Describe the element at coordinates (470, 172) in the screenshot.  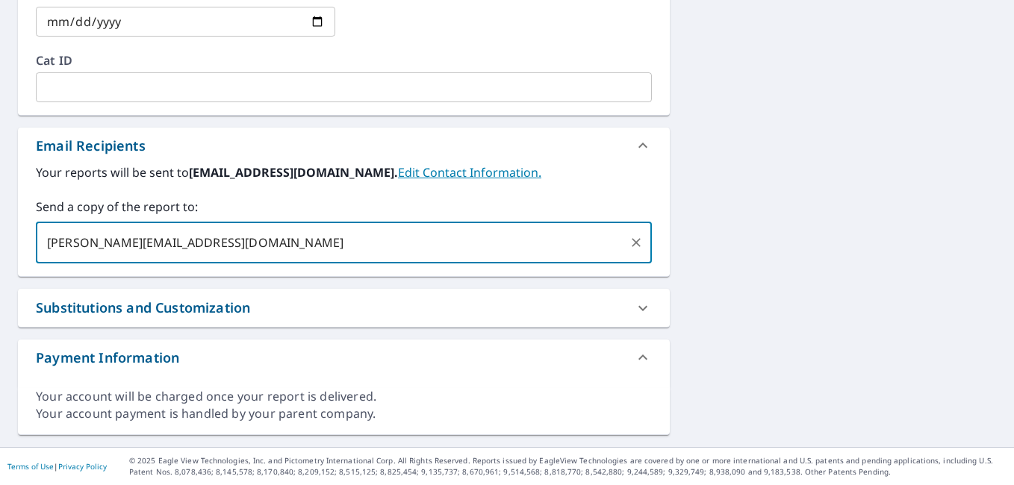
I see `a: EditContactInfo` at that location.